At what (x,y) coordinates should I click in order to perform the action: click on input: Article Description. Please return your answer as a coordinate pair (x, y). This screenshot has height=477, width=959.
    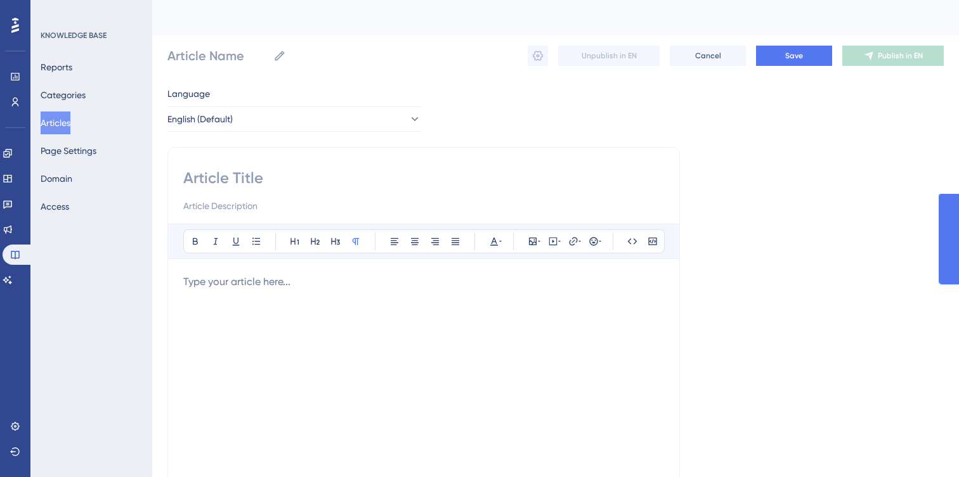
    Looking at the image, I should click on (424, 206).